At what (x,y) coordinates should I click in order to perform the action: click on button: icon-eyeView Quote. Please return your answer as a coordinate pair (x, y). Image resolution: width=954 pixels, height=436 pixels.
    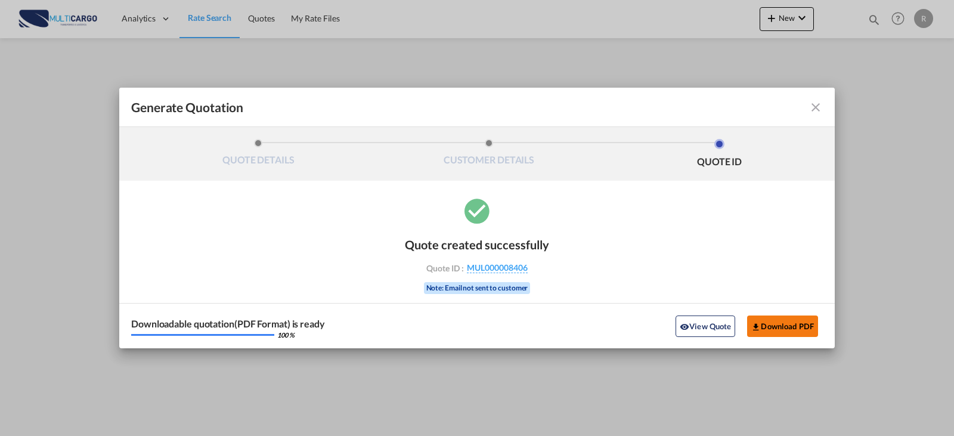
    Looking at the image, I should click on (705, 326).